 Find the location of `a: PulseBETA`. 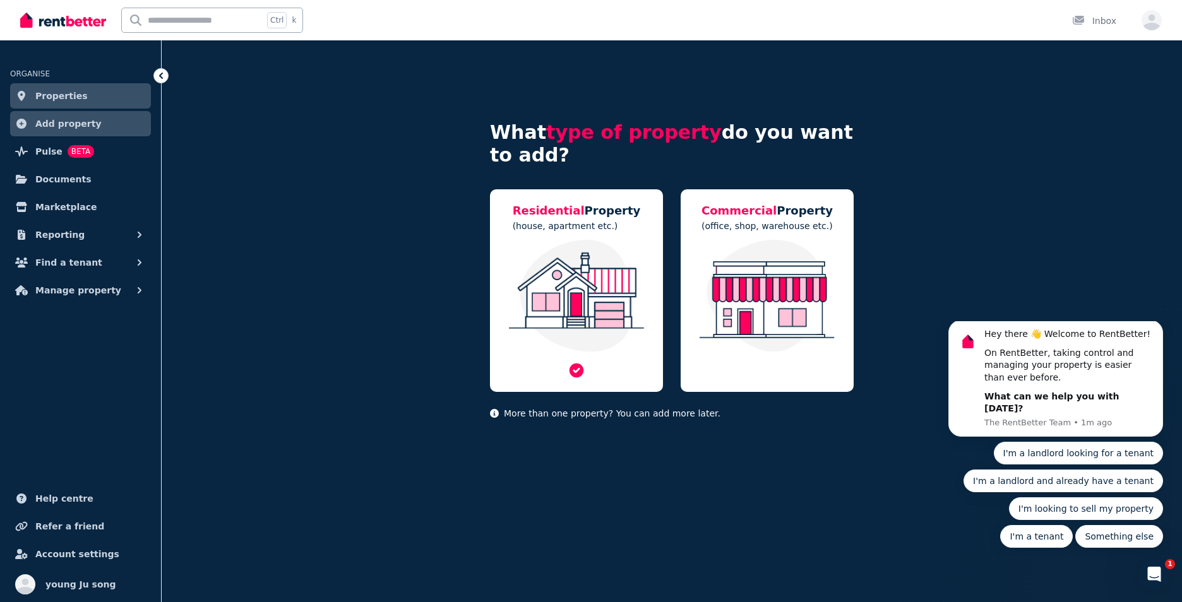

a: PulseBETA is located at coordinates (80, 151).